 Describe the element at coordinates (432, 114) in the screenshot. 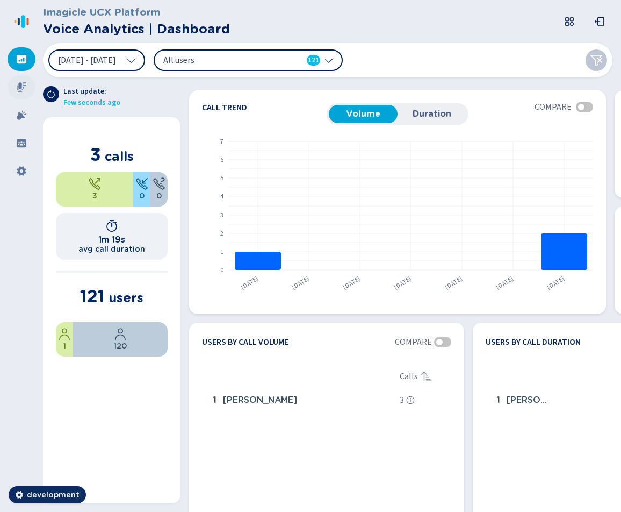

I see `span: Duration` at that location.